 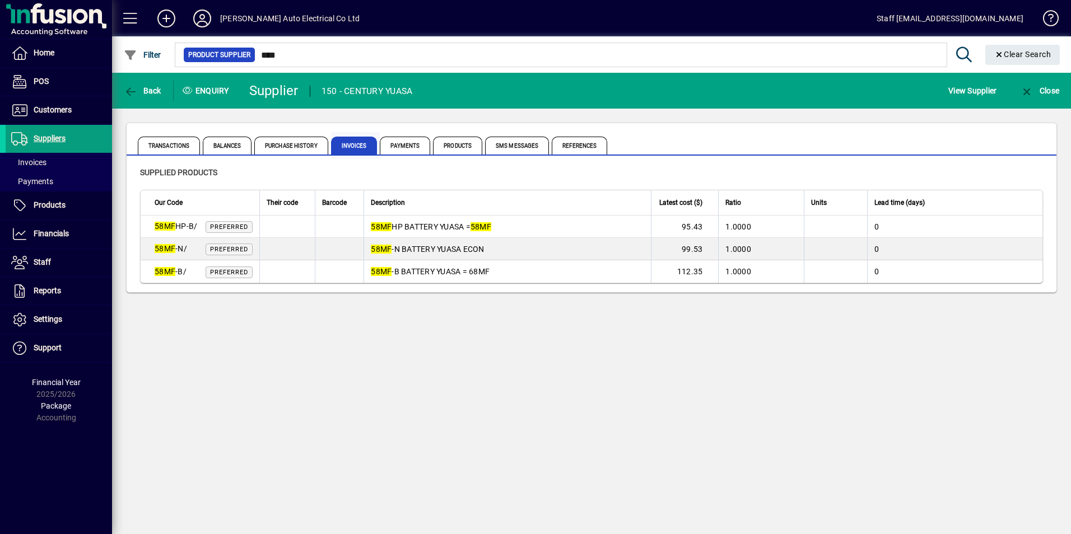 What do you see at coordinates (42, 262) in the screenshot?
I see `span: Staff` at bounding box center [42, 262].